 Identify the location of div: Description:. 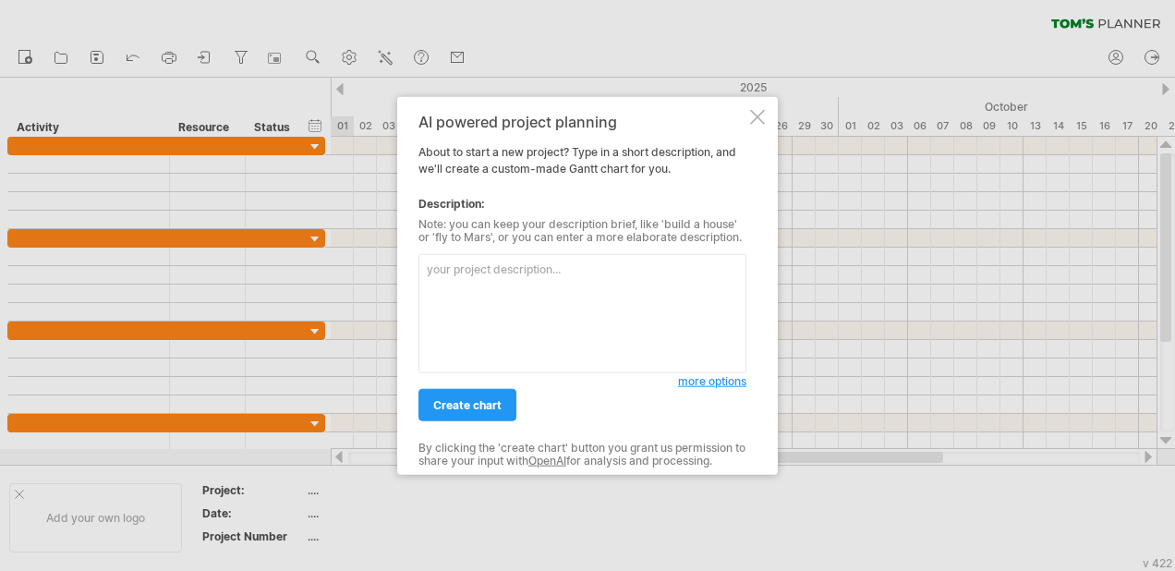
(582, 204).